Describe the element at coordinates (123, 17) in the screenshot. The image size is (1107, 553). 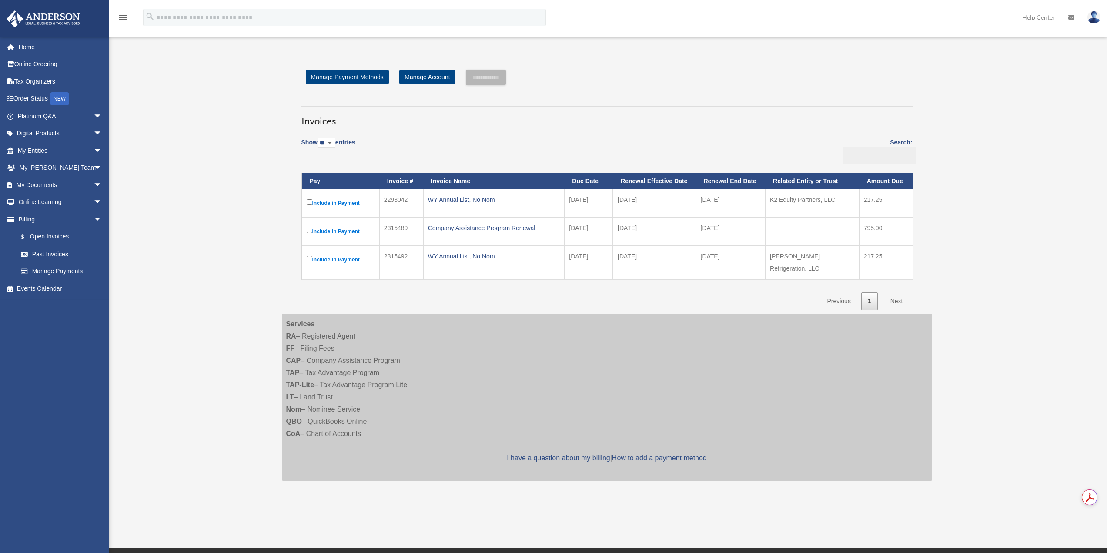
I see `i: menu` at that location.